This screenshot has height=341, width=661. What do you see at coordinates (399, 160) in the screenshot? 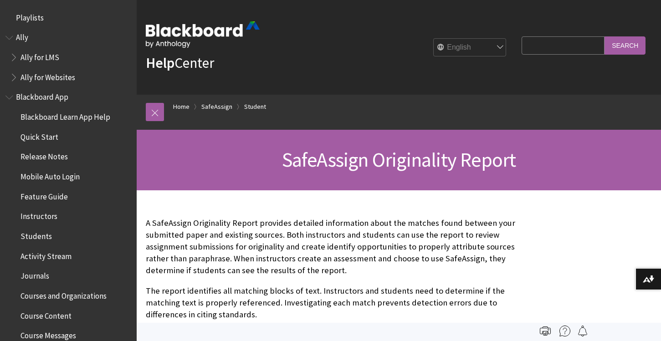
I see `span: SafeAssign Originality Report` at bounding box center [399, 160].